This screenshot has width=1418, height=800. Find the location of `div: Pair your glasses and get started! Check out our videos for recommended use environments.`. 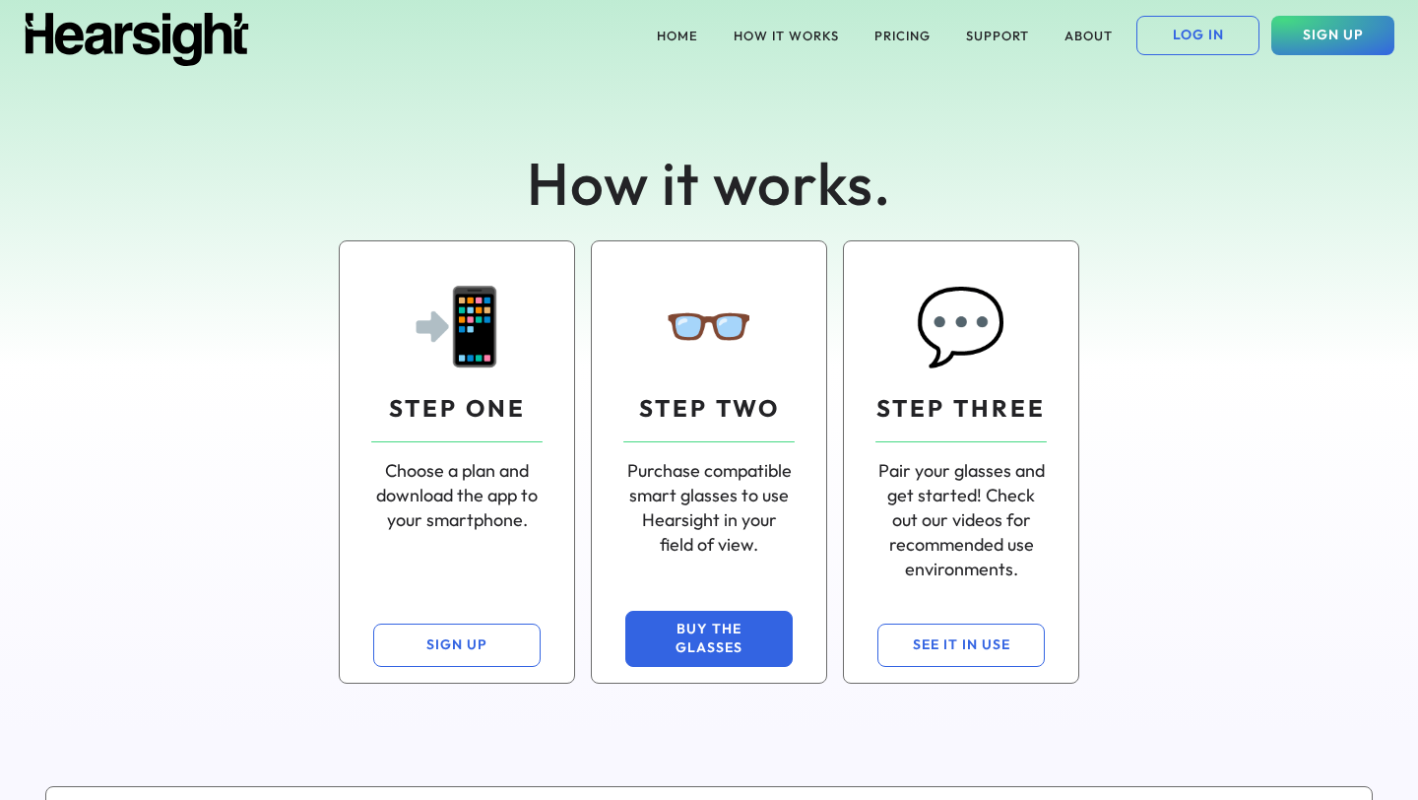

div: Pair your glasses and get started! Check out our videos for recommended use environments. is located at coordinates (961, 520).